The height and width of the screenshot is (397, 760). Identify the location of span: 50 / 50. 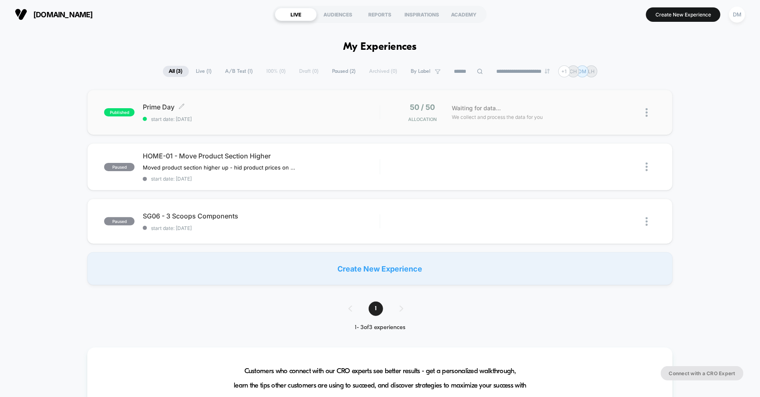
(422, 107).